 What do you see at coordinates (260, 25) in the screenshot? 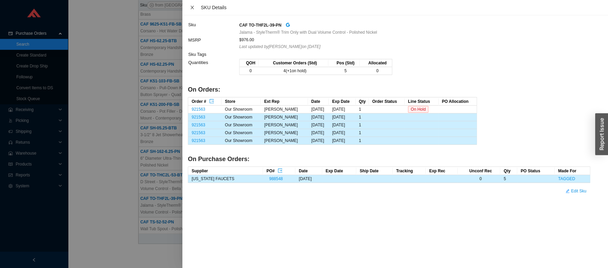
I see `strong: CAF TO-THF2L-39-PN` at bounding box center [260, 25].